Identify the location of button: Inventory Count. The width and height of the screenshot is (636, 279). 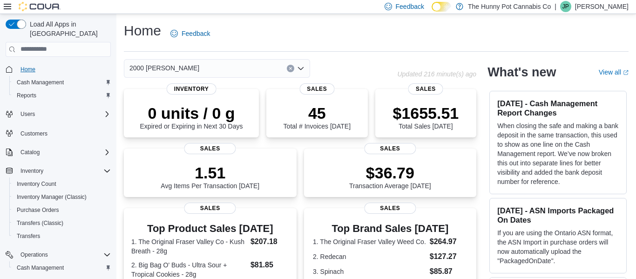
(62, 184).